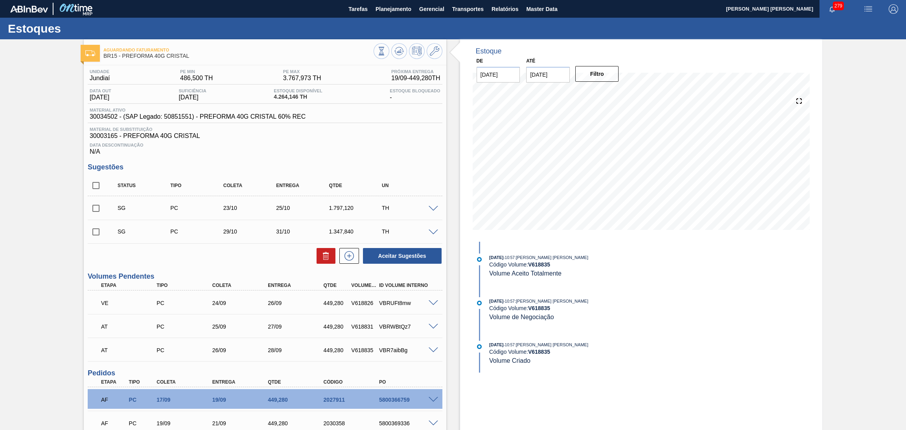 This screenshot has width=906, height=430. I want to click on label: De, so click(480, 61).